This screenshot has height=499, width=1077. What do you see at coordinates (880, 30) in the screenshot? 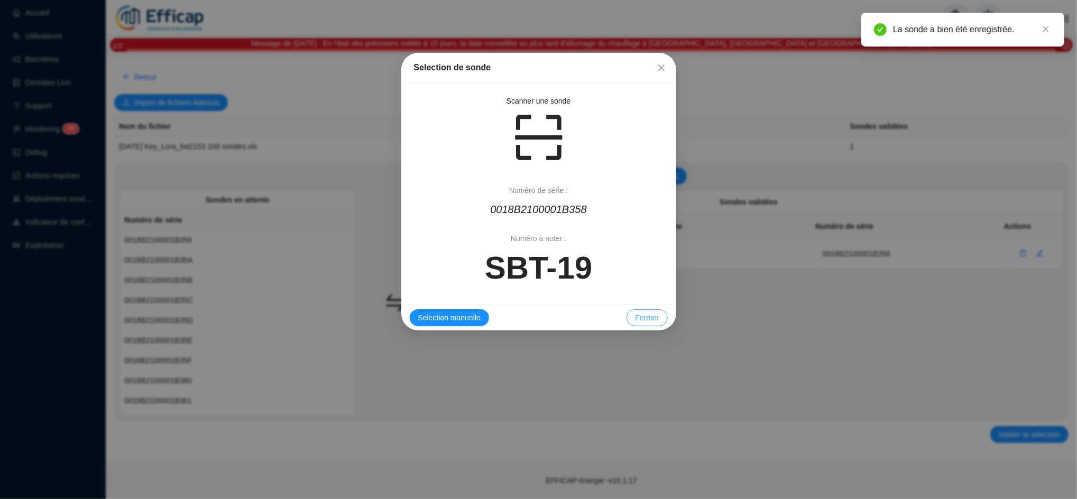
I see `span: check-circle` at bounding box center [880, 30].